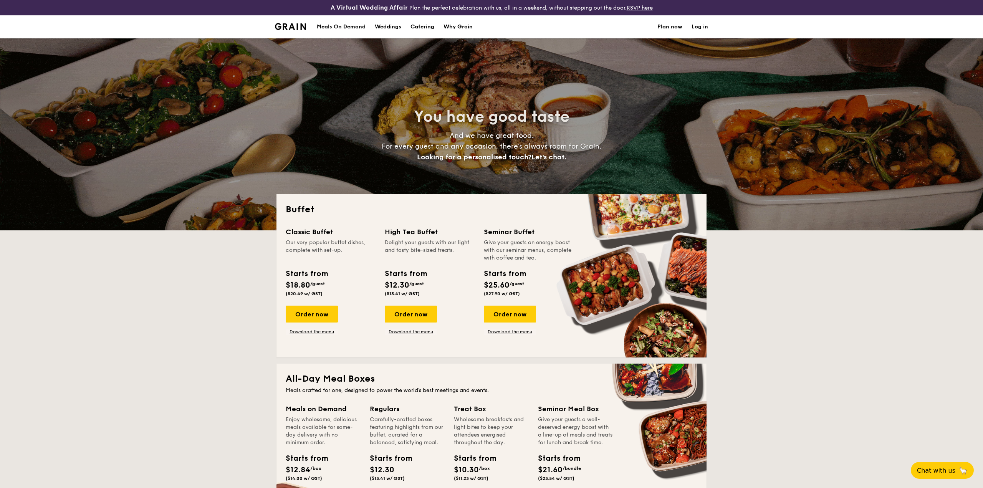  What do you see at coordinates (491, 379) in the screenshot?
I see `h2: All-Day Meal Boxes` at bounding box center [491, 379].